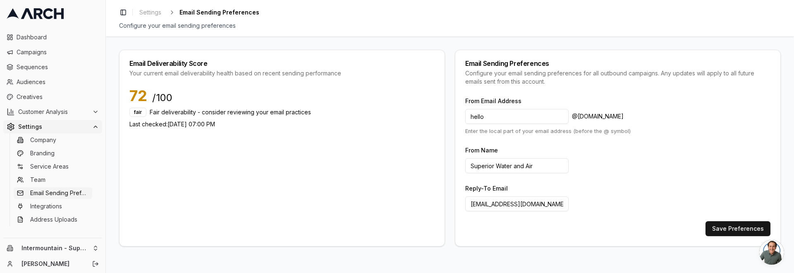 The image size is (794, 273). I want to click on a: Integrations, so click(53, 206).